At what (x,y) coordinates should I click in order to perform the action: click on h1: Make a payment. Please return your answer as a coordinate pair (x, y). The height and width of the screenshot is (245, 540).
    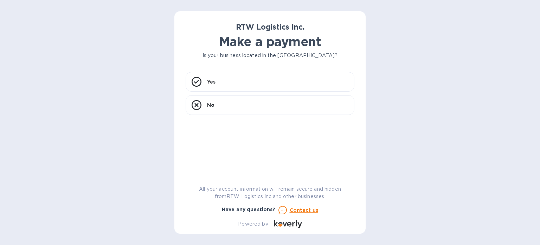
    Looking at the image, I should click on (270, 42).